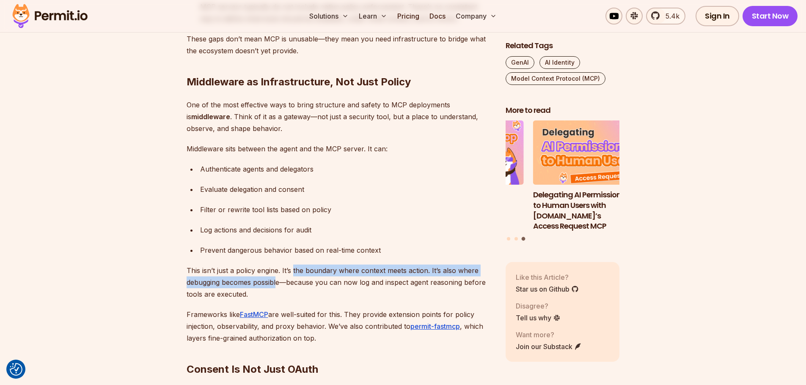  What do you see at coordinates (408, 16) in the screenshot?
I see `a: Pricing` at bounding box center [408, 16].